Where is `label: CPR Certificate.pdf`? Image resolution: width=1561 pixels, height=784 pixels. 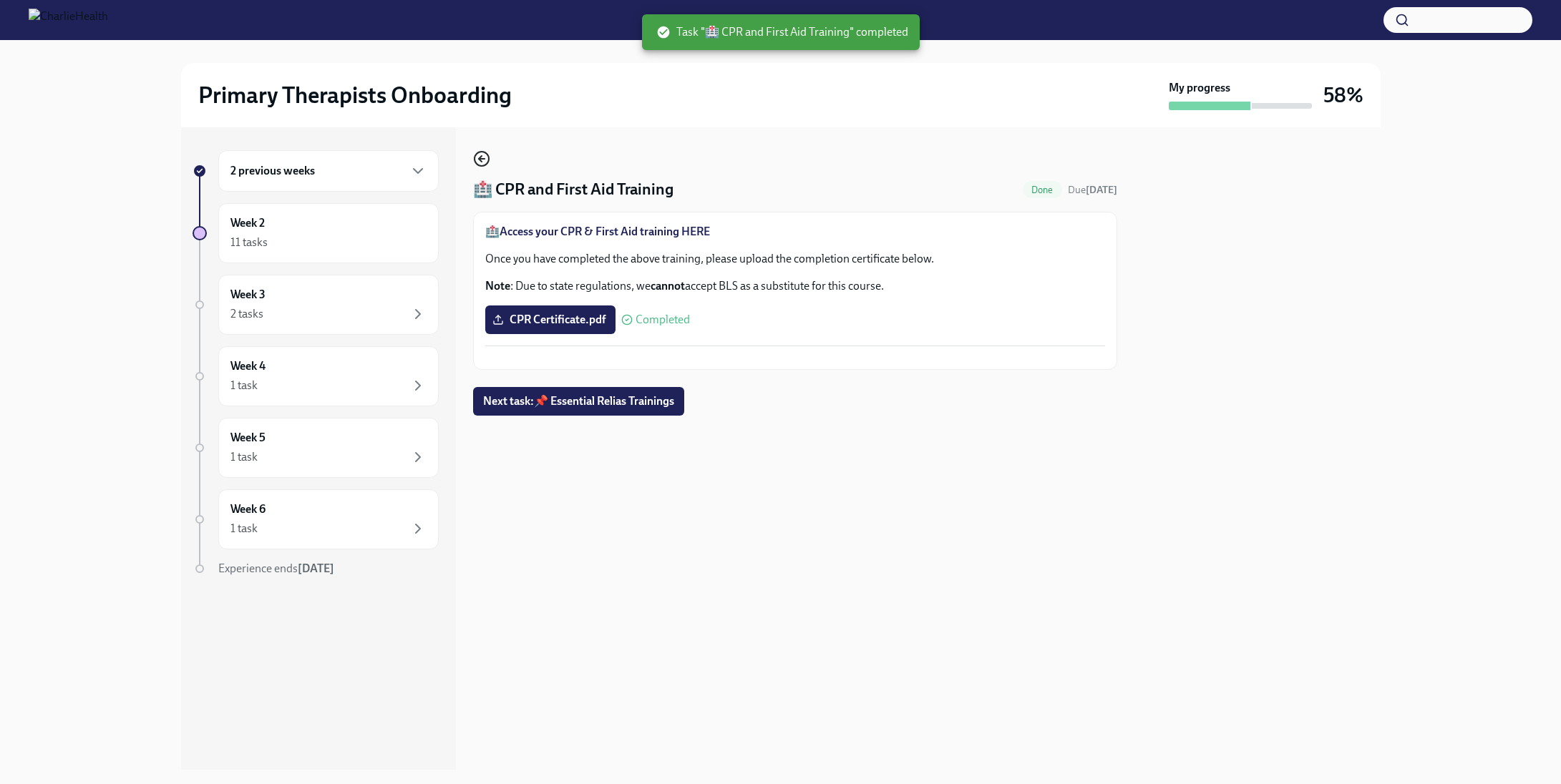 label: CPR Certificate.pdf is located at coordinates (551, 319).